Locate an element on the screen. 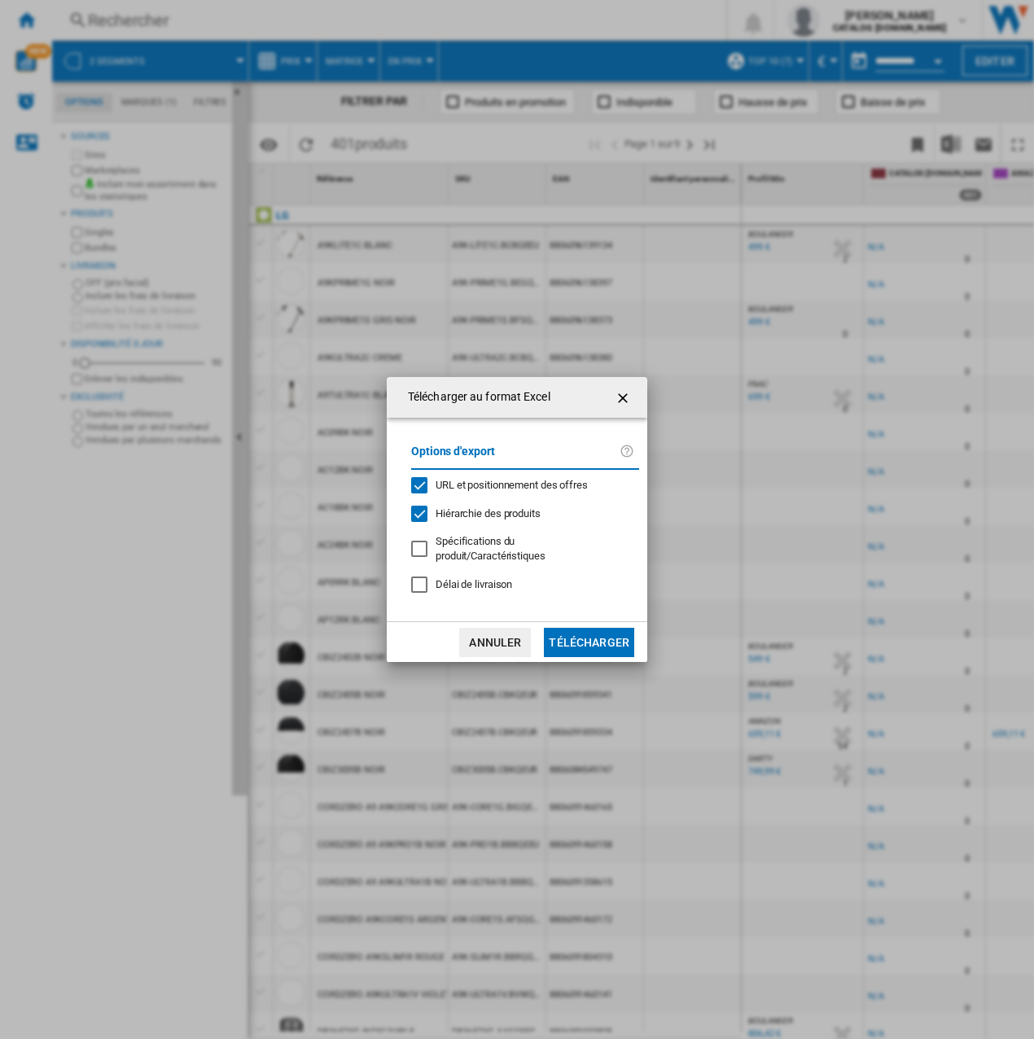  button: Annuler is located at coordinates (495, 642).